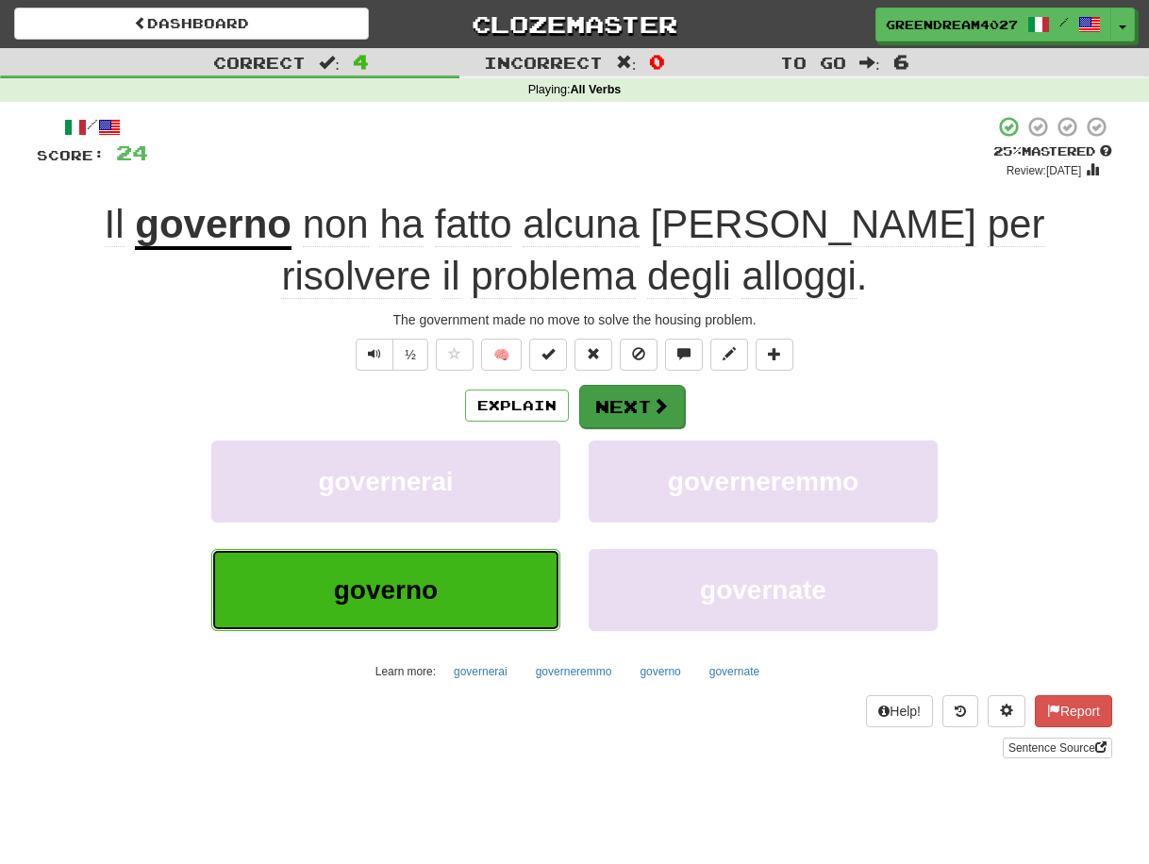 This screenshot has width=1149, height=864. What do you see at coordinates (405, 671) in the screenshot?
I see `small: Learn more:` at bounding box center [405, 671].